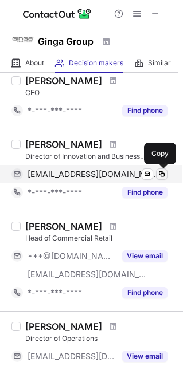  What do you see at coordinates (96, 63) in the screenshot?
I see `span: Decision makers` at bounding box center [96, 63].